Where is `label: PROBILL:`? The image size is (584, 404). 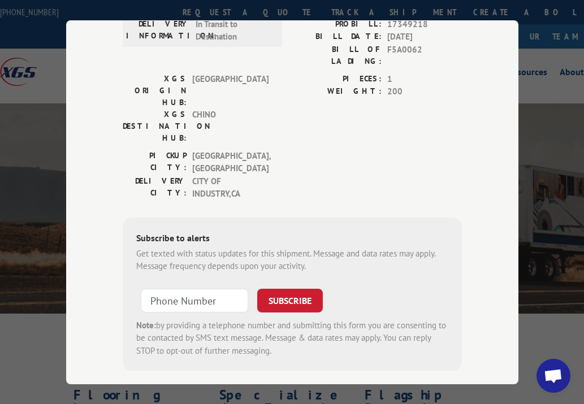 label: PROBILL: is located at coordinates (337, 24).